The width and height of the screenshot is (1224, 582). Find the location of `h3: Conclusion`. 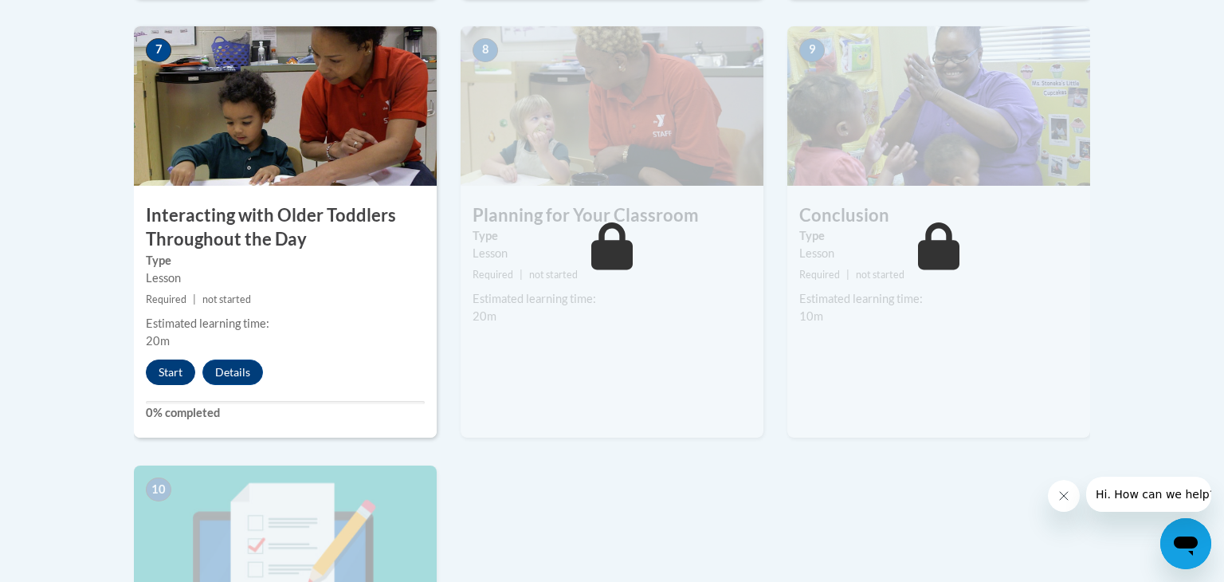

h3: Conclusion is located at coordinates (939, 215).